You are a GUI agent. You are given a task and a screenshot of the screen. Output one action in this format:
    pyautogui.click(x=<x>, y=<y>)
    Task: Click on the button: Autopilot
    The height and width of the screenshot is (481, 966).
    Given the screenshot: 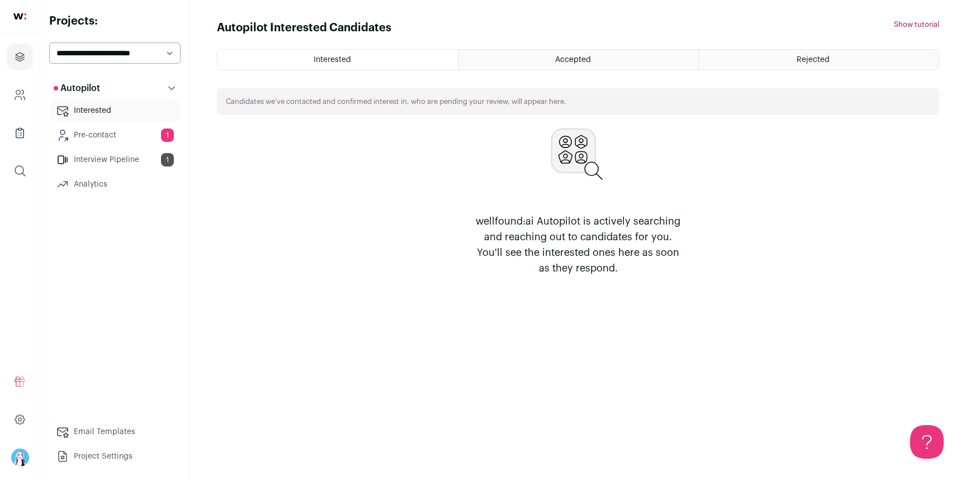 What is the action you would take?
    pyautogui.click(x=115, y=88)
    